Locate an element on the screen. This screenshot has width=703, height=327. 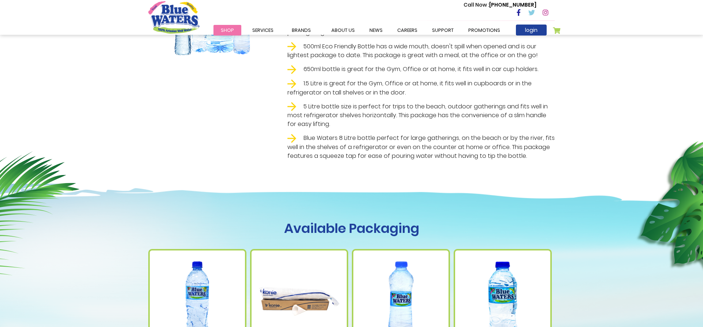
li: Blue Waters 8 Litre bottle perfect for large gatherings, on the beach or by the river, fits well ... is located at coordinates (421, 147).